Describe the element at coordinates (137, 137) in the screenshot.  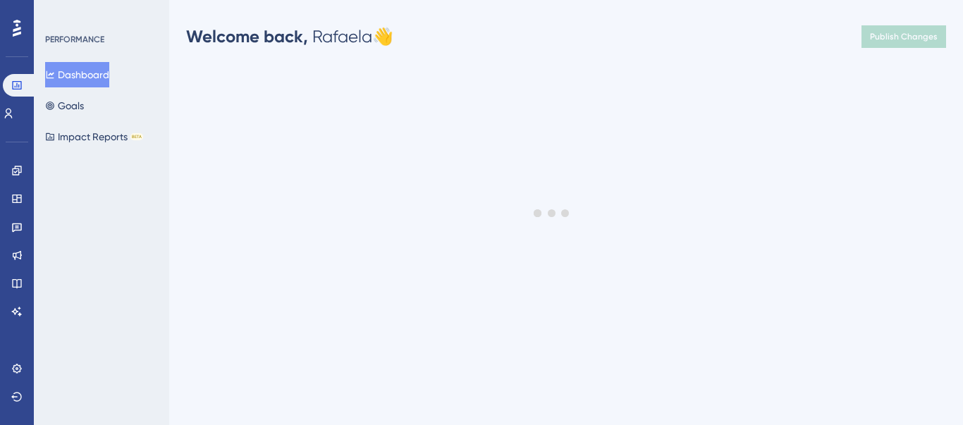
I see `div: BETA` at that location.